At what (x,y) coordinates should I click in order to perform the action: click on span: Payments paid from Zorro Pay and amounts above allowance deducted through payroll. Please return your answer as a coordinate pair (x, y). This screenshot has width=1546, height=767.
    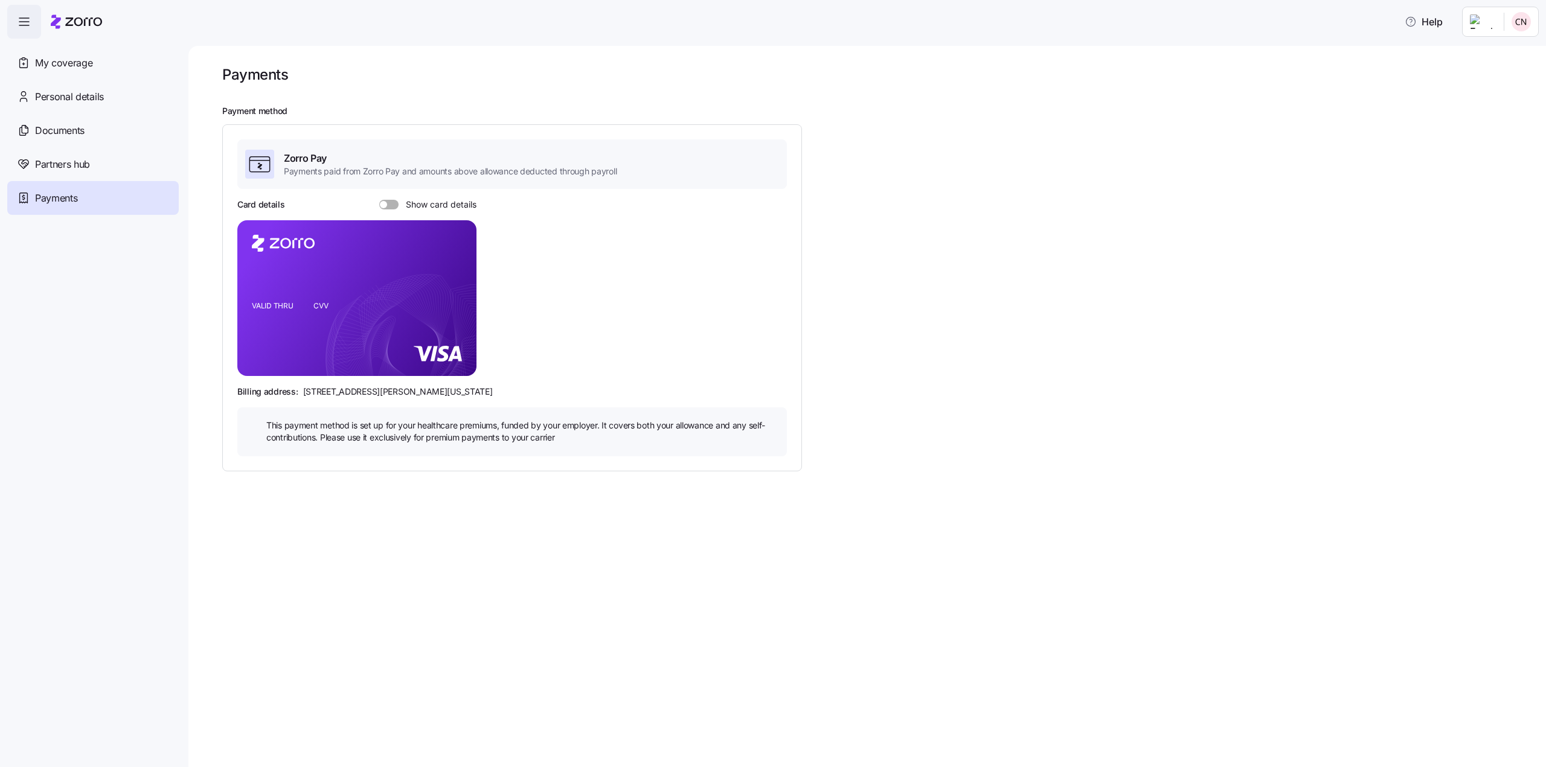
    Looking at the image, I should click on (450, 171).